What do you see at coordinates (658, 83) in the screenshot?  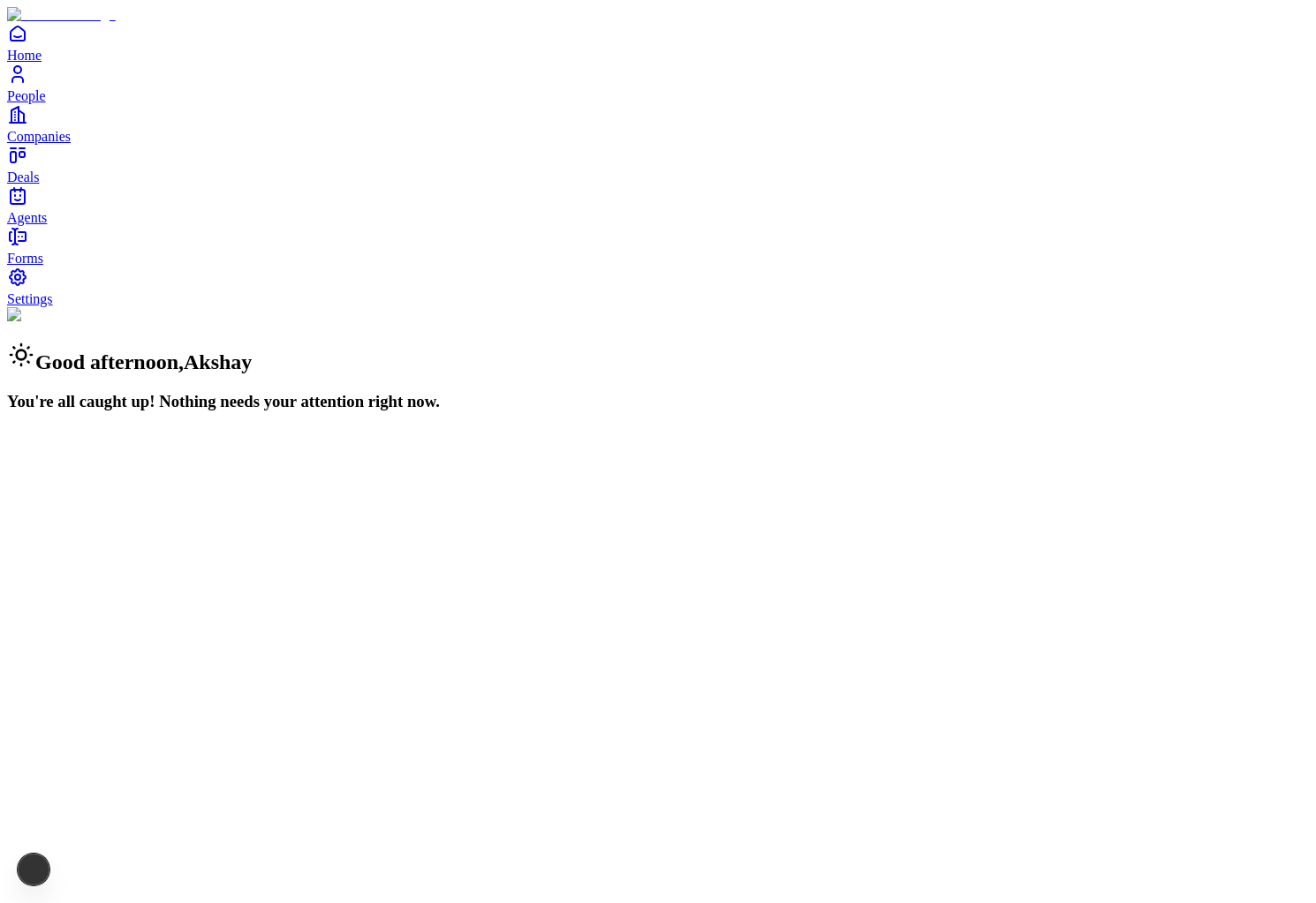 I see `a: People` at bounding box center [658, 83].